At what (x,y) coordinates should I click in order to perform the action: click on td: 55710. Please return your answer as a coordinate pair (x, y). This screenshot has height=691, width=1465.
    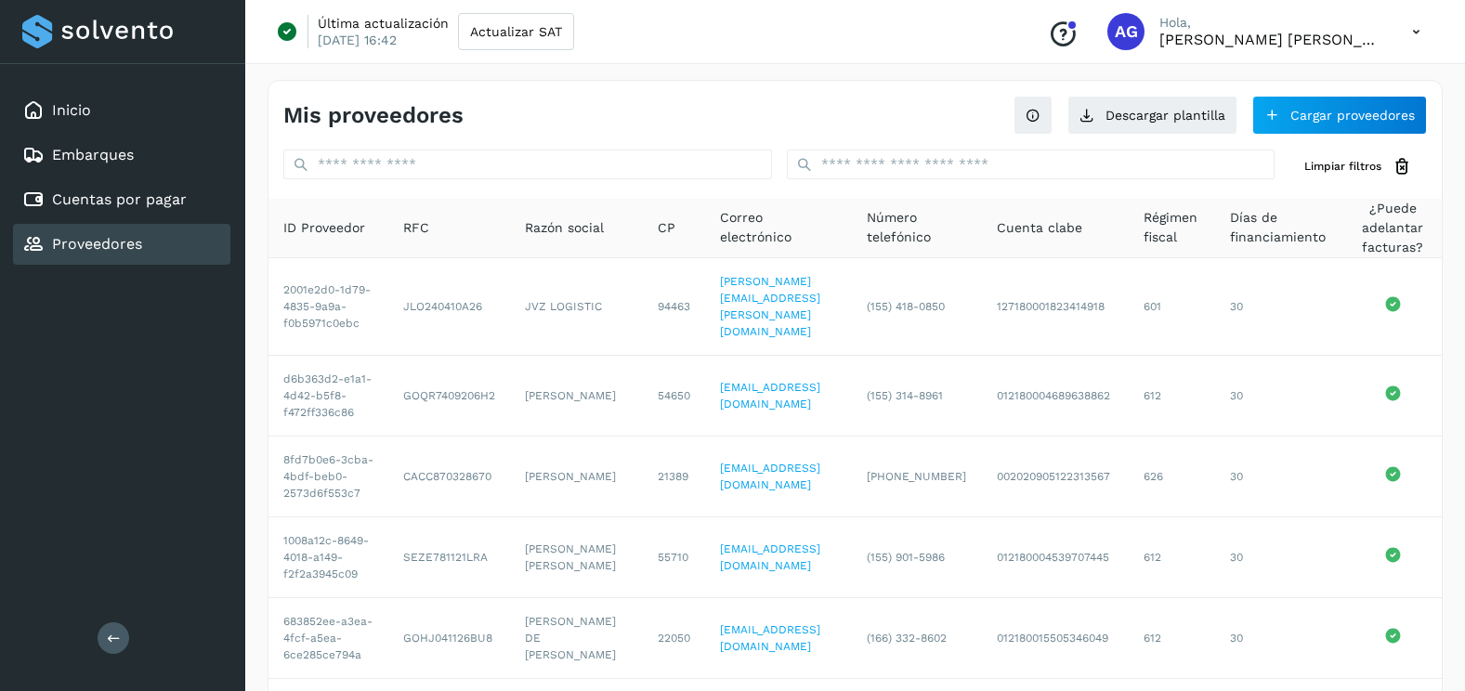
    Looking at the image, I should click on (674, 557).